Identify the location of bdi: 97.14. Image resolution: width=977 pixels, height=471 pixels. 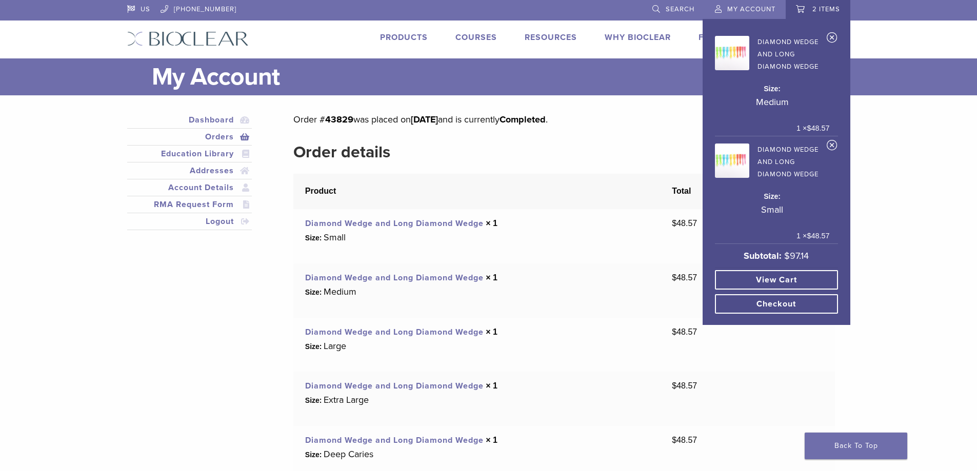
(796, 256).